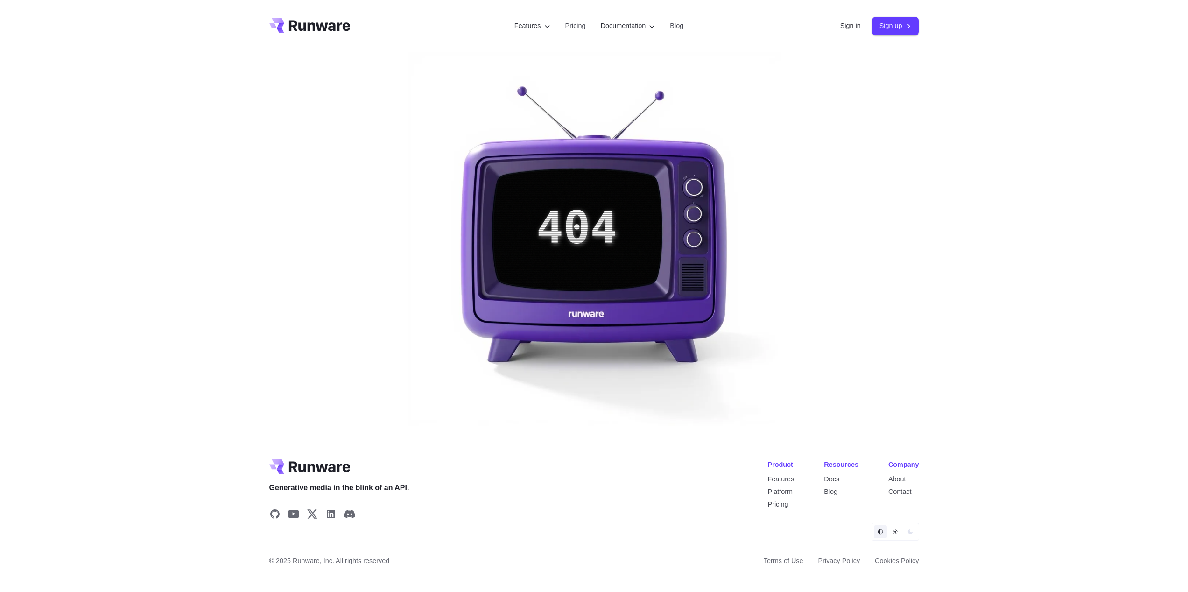  I want to click on label: Documentation, so click(628, 26).